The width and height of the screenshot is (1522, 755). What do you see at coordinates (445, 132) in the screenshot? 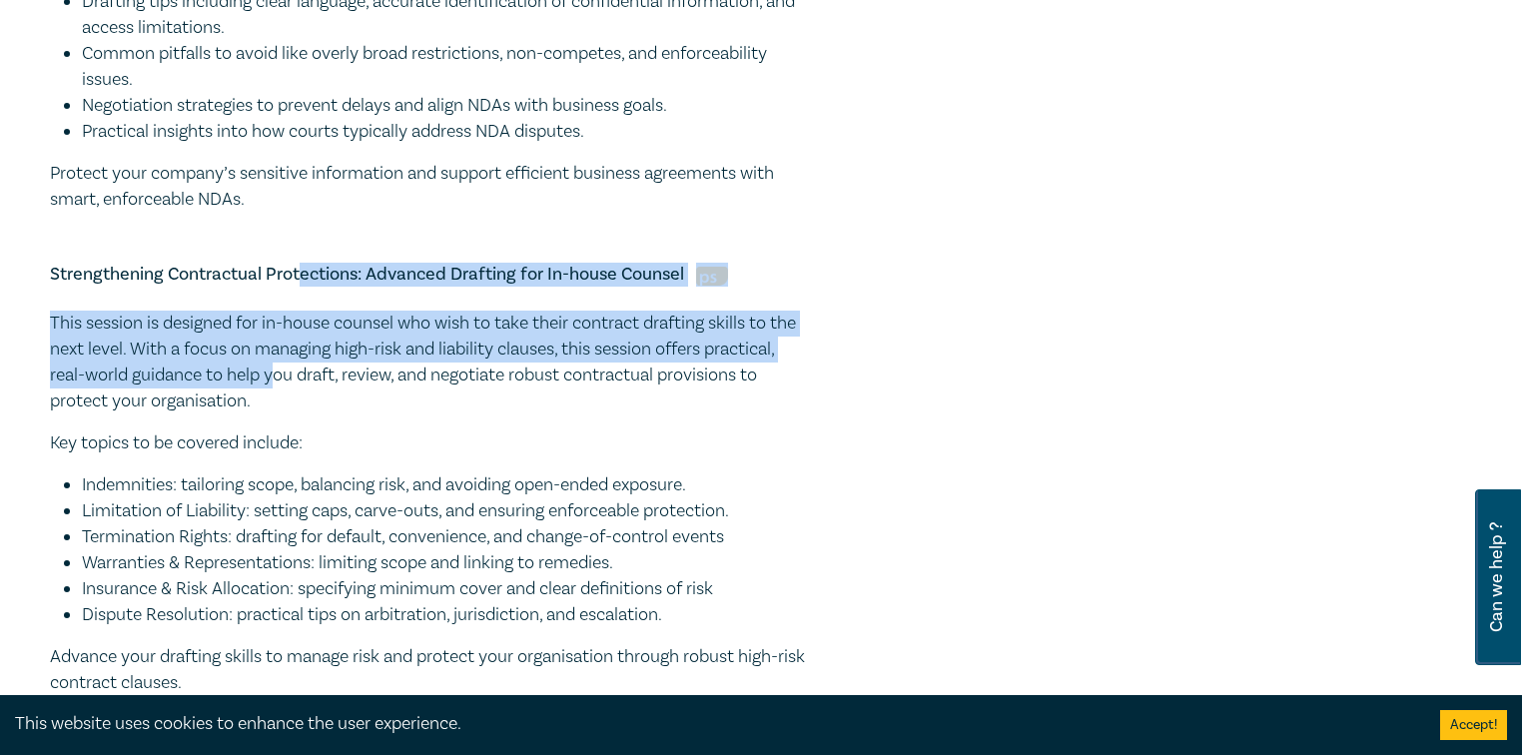
I see `li: Practical insights into how courts typically address NDA disputes.` at bounding box center [445, 132].